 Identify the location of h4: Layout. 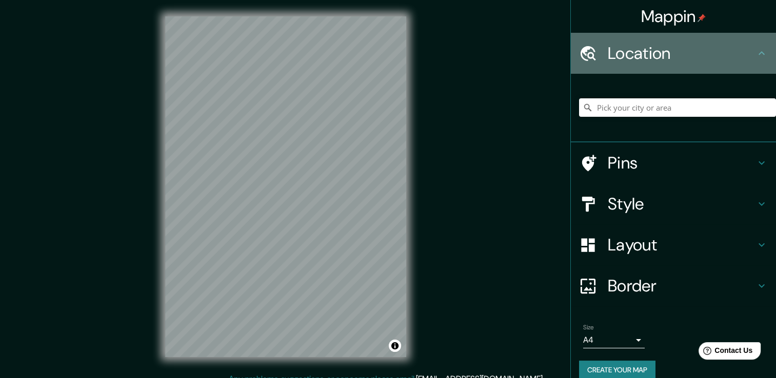
(681, 245).